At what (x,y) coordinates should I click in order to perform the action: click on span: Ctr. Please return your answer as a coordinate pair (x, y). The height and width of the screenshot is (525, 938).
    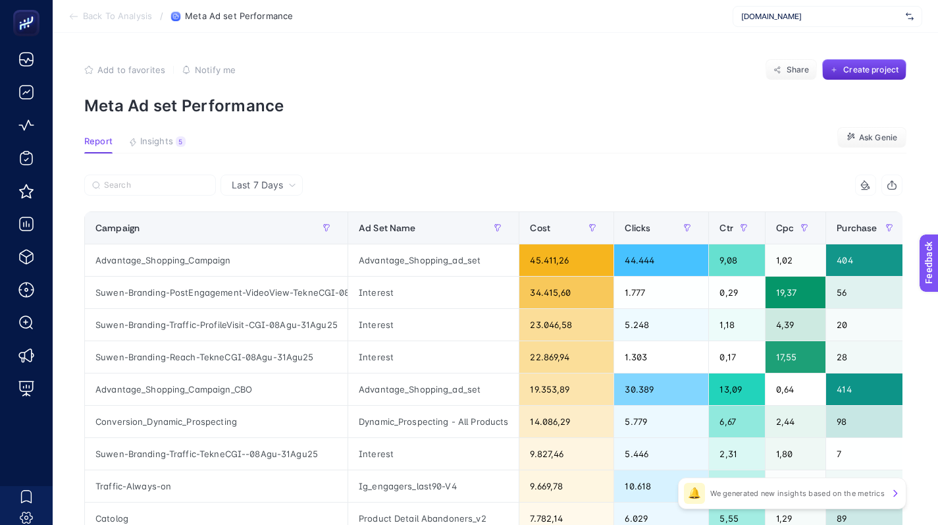
    Looking at the image, I should click on (726, 228).